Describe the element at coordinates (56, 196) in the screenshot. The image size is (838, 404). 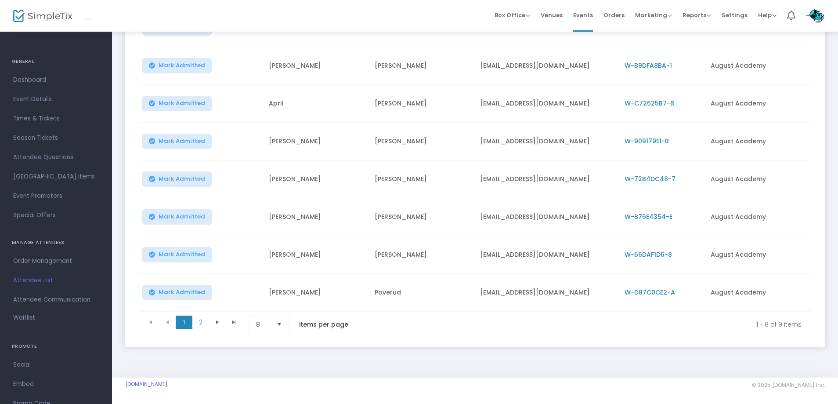
I see `span: Event Promoters` at that location.